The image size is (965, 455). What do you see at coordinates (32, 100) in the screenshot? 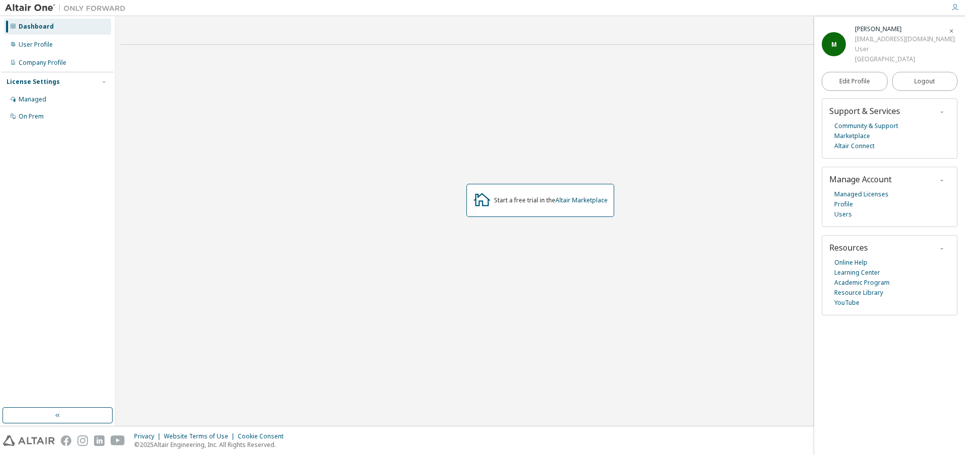
I see `div: Managed` at bounding box center [32, 100].